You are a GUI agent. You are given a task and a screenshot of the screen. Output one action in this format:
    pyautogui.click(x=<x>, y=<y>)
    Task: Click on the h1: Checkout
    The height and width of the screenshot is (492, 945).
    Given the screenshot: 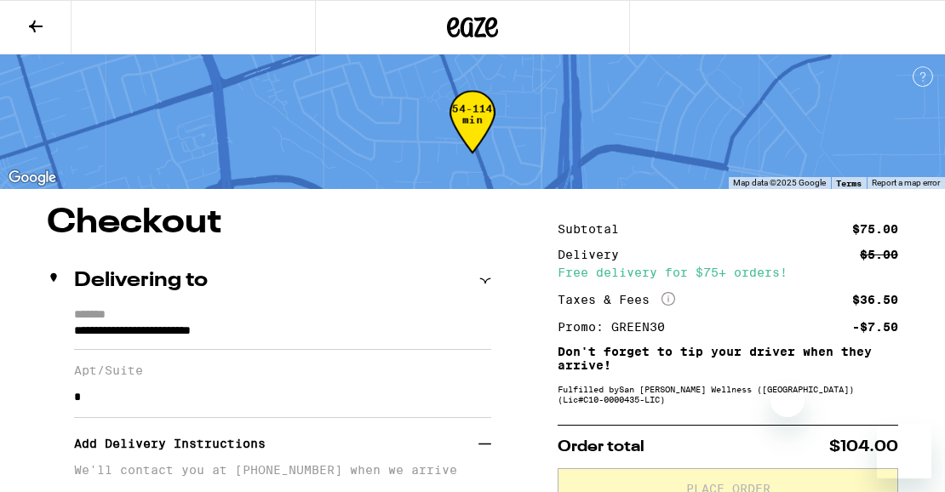 What is the action you would take?
    pyautogui.click(x=269, y=223)
    